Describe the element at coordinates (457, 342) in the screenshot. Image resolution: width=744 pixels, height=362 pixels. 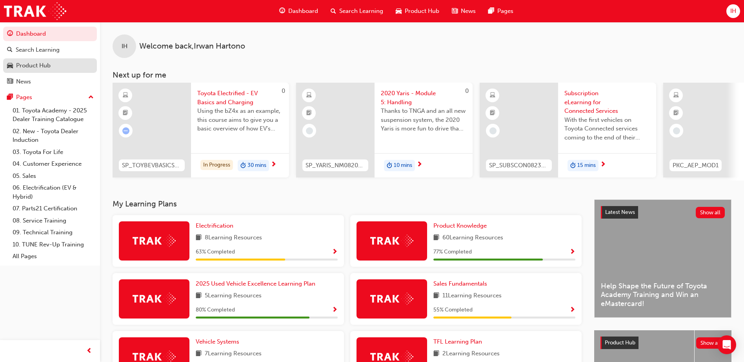
I see `span: TFL Learning Plan` at that location.